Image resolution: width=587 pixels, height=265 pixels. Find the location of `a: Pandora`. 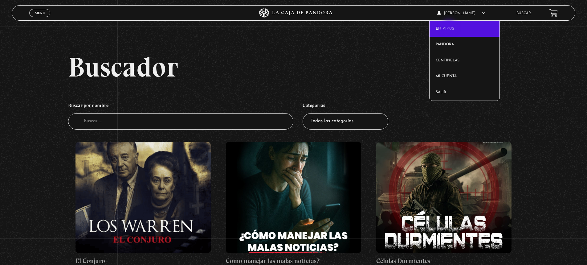

a: Pandora is located at coordinates (464, 45).